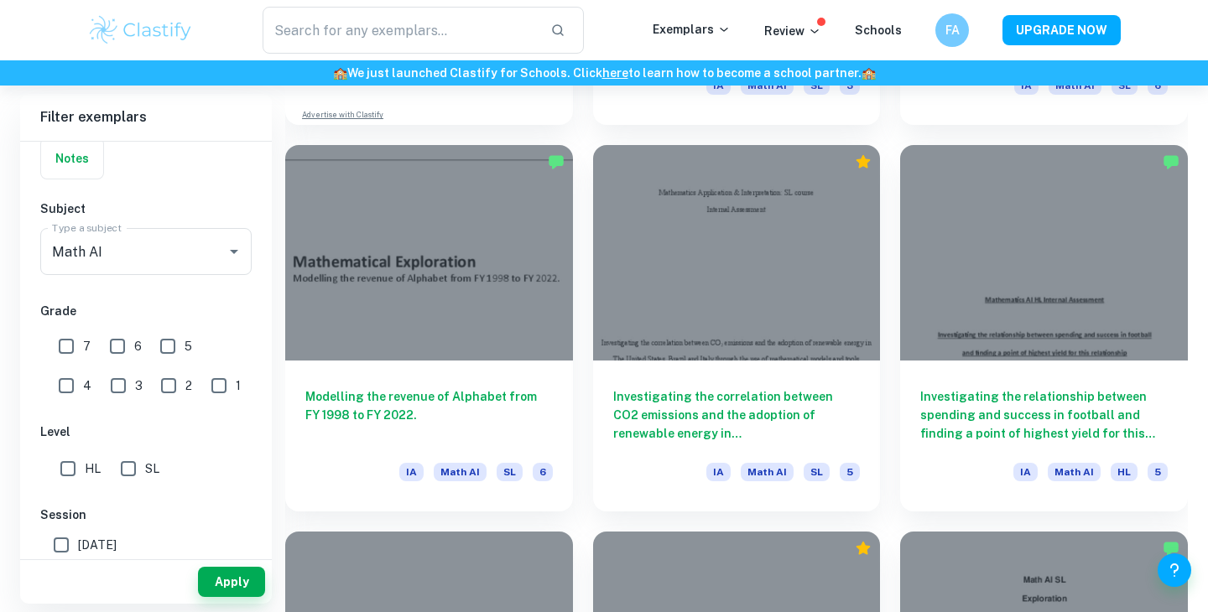  I want to click on h6: Grade, so click(146, 311).